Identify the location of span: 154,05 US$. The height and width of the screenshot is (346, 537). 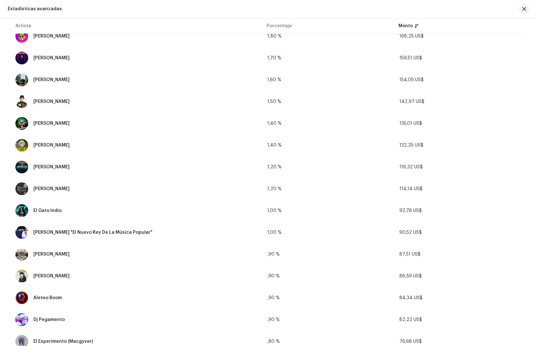
(412, 80).